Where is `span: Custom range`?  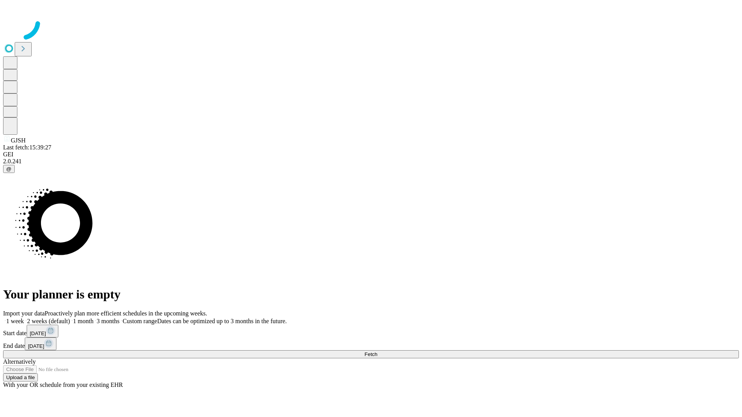 span: Custom range is located at coordinates (140, 321).